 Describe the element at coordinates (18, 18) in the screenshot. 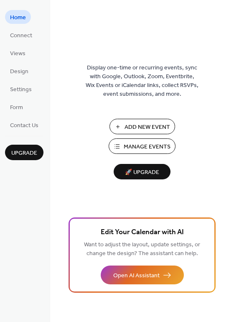

I see `span: Home` at that location.